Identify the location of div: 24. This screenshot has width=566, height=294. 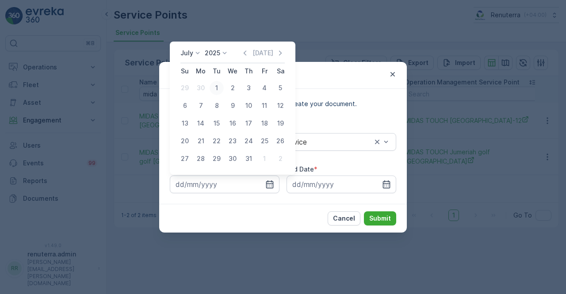
(248, 141).